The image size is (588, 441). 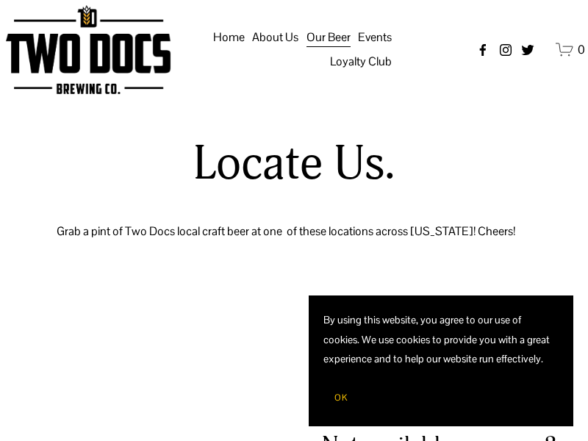 What do you see at coordinates (328, 37) in the screenshot?
I see `span: Our Beer` at bounding box center [328, 37].